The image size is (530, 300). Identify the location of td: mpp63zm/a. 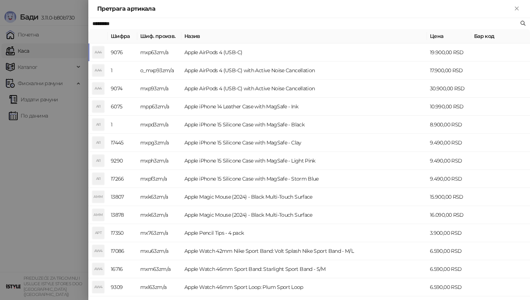
(159, 106).